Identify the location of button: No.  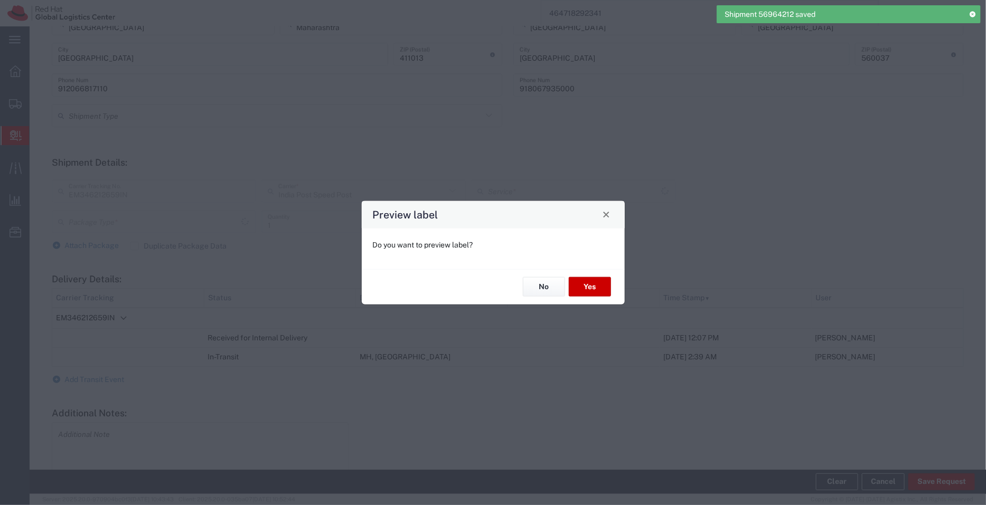
(544, 287).